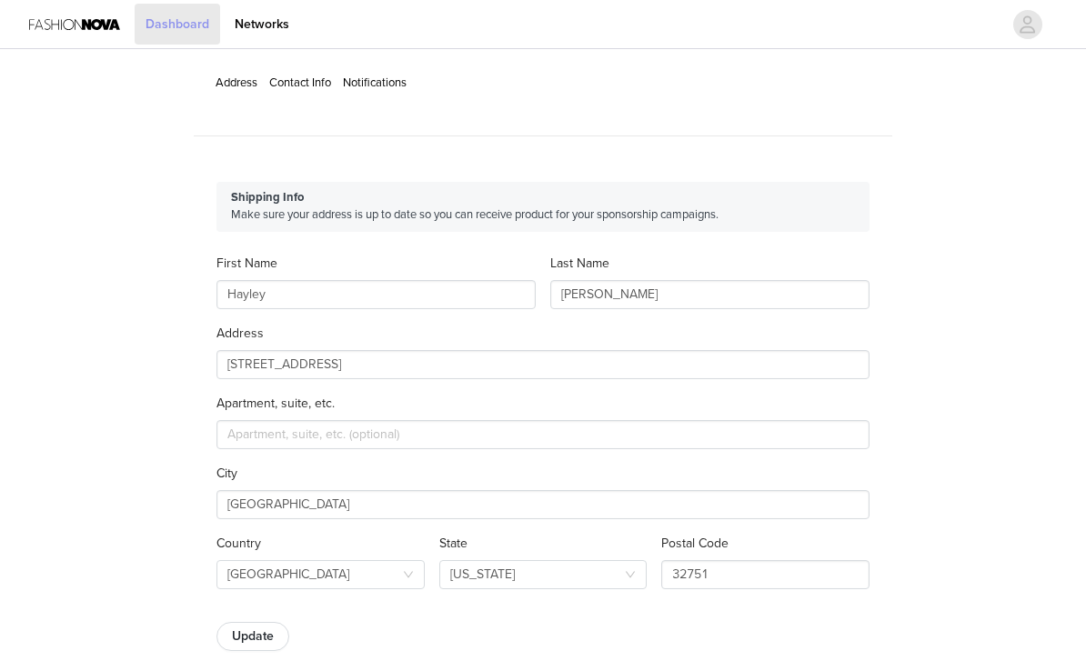  What do you see at coordinates (543, 505) in the screenshot?
I see `input: City` at bounding box center [543, 505].